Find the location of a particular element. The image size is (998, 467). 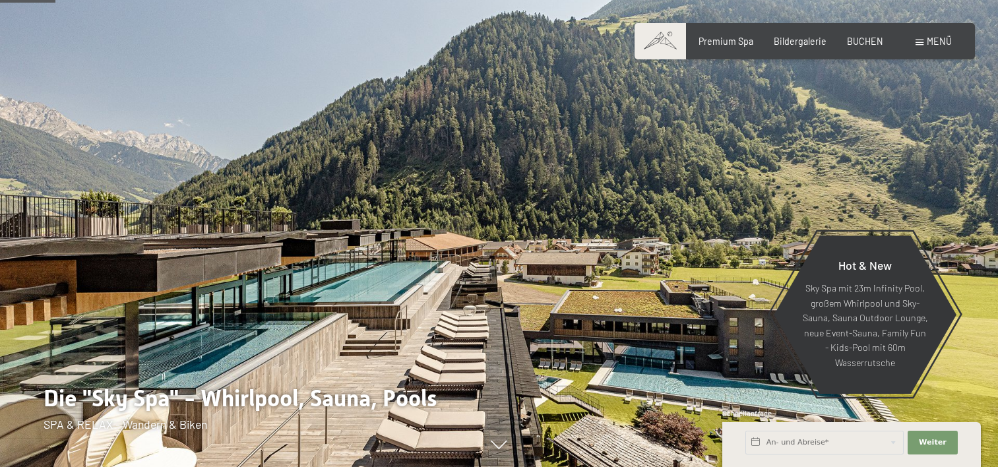

span: Hot & New is located at coordinates (865, 265).